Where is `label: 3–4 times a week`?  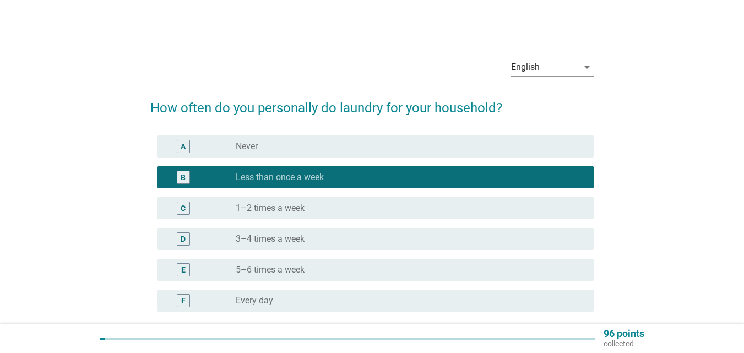
label: 3–4 times a week is located at coordinates (270, 239).